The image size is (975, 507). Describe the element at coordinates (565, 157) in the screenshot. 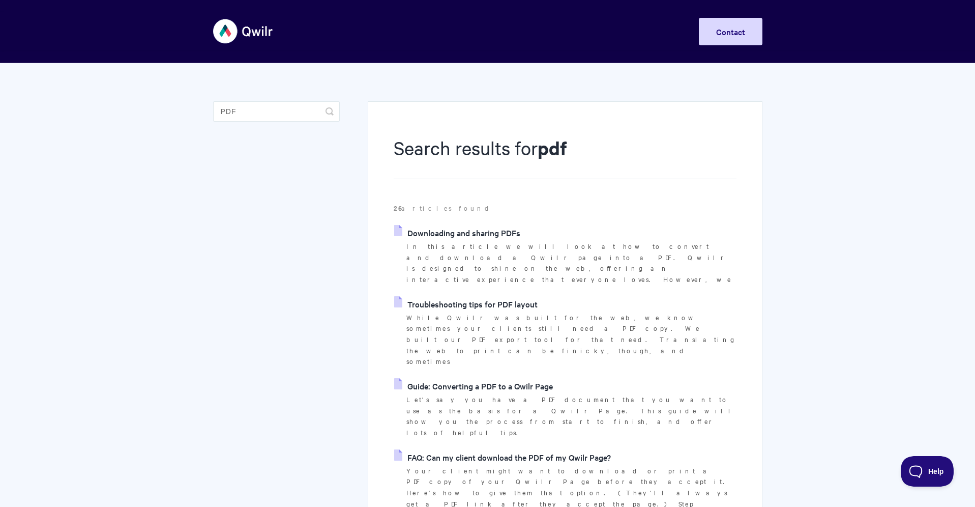

I see `h1: Search results for` at that location.